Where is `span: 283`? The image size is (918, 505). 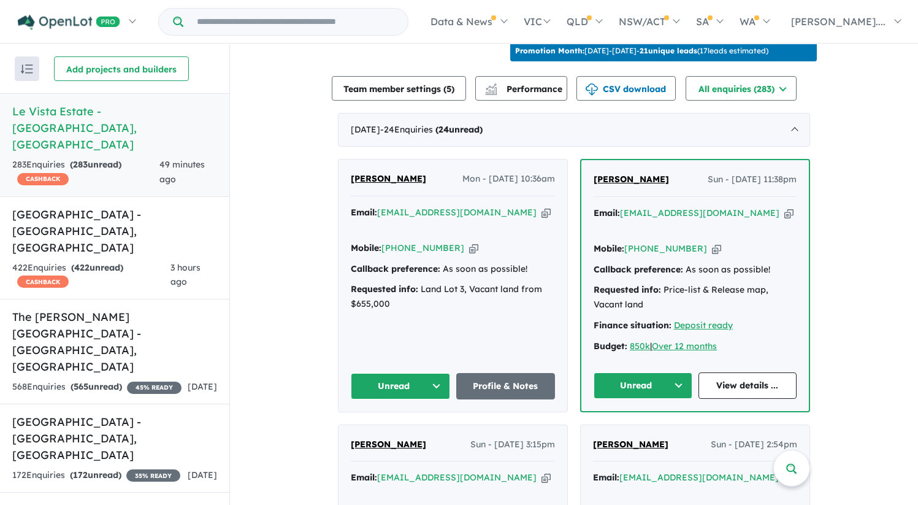
span: 283 is located at coordinates (80, 164).